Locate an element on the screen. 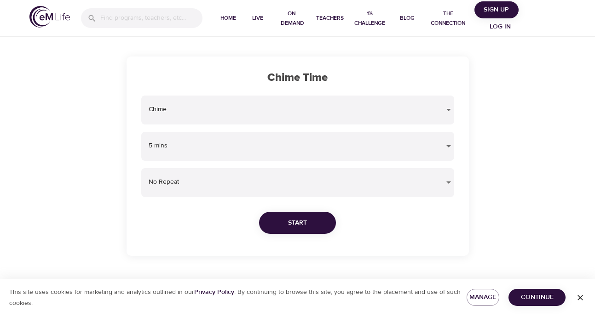 Image resolution: width=595 pixels, height=316 pixels. span: Sign Up is located at coordinates (496, 10).